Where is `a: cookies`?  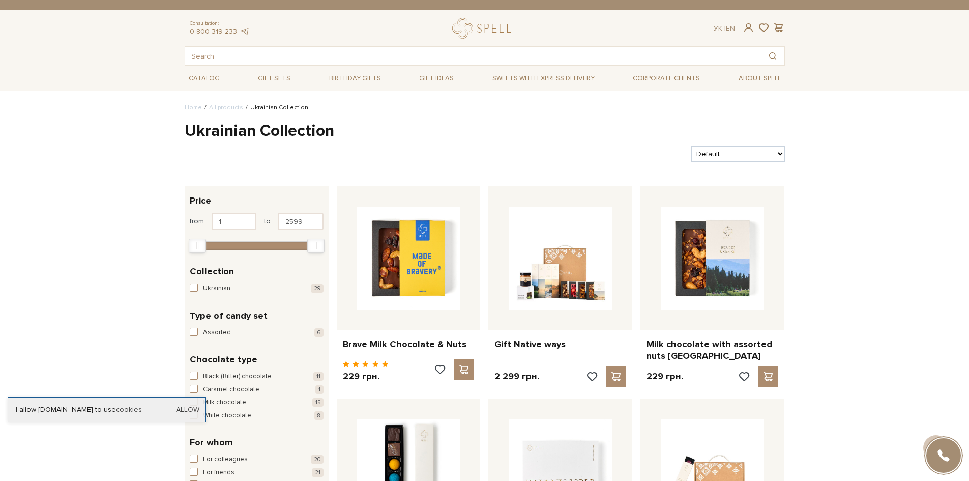 a: cookies is located at coordinates (129, 409).